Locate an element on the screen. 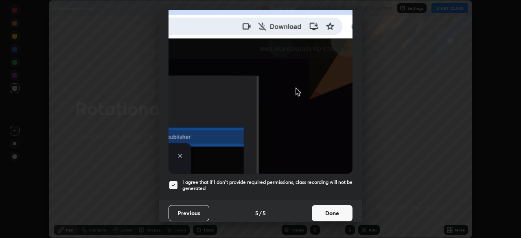  button: Done is located at coordinates (332, 213).